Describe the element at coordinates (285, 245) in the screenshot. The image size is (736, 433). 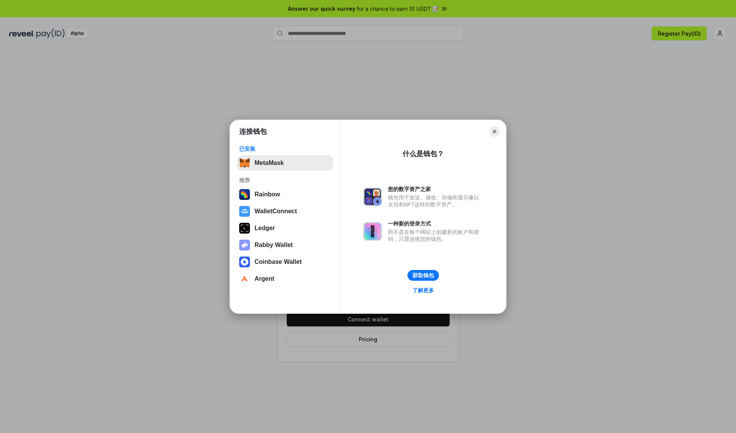
I see `button: Rabby Wallet` at that location.